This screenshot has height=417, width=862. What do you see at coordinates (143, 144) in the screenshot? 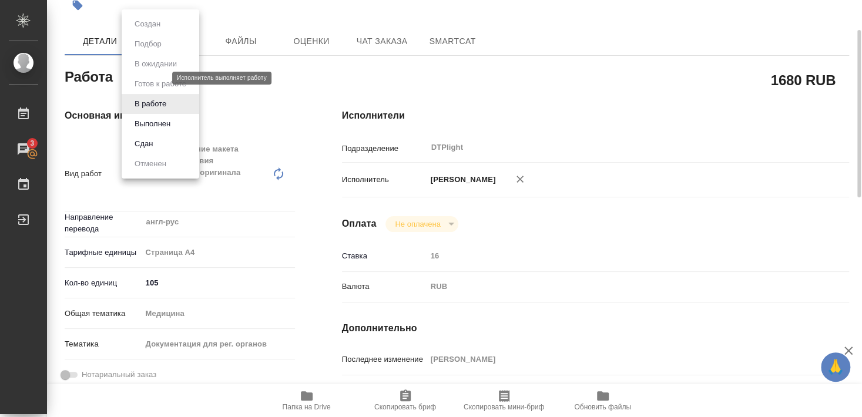
I see `button: Сдан` at bounding box center [143, 144].